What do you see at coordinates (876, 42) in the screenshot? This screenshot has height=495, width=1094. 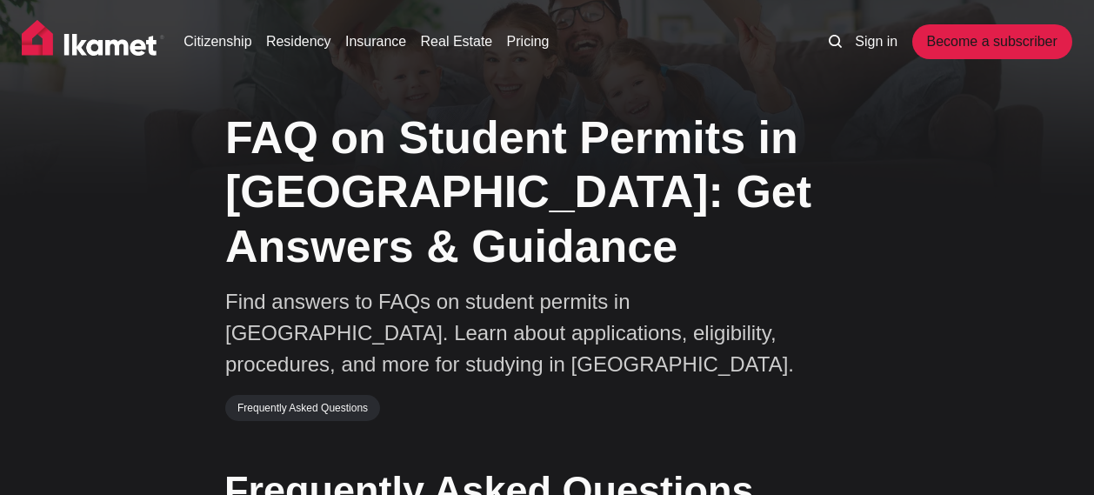 I see `a: Sign in` at bounding box center [876, 42].